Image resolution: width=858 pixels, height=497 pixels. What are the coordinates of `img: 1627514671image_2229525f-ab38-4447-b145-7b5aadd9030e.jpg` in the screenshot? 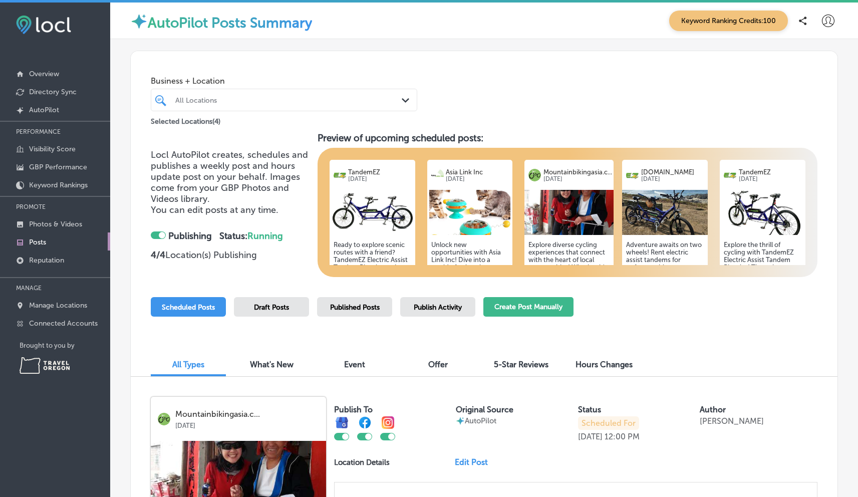 It's located at (569, 212).